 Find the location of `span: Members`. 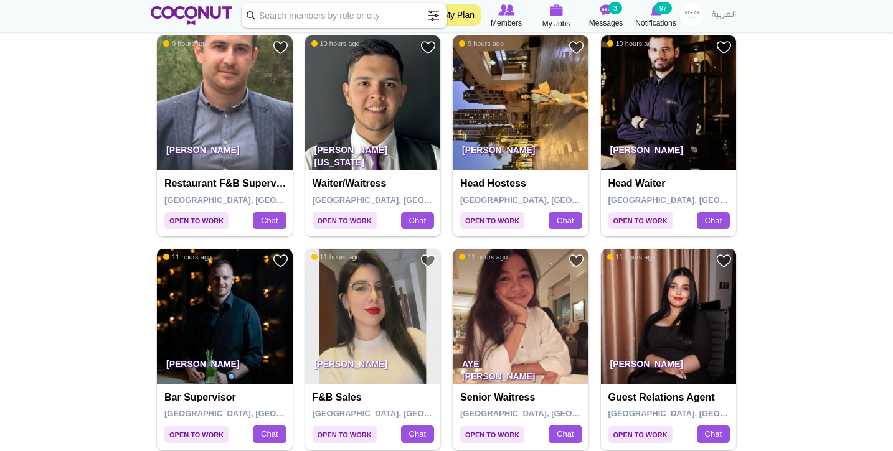

span: Members is located at coordinates (506, 23).